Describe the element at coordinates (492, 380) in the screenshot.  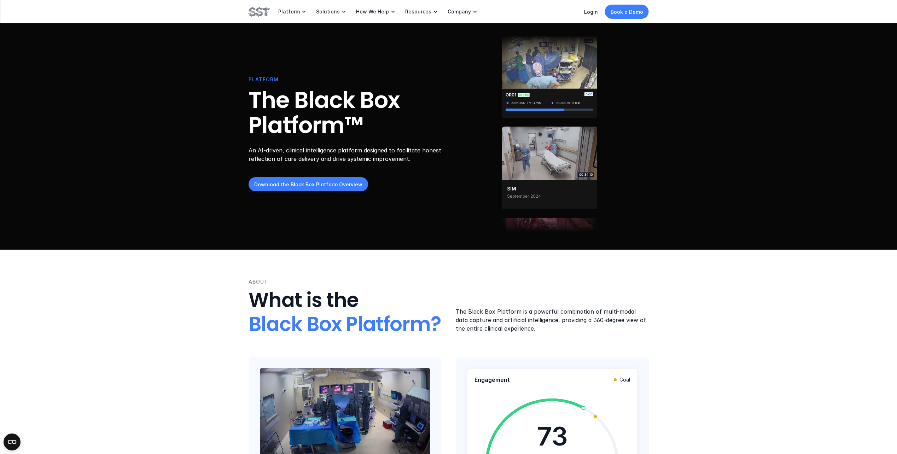
I see `p: Engagement` at that location.